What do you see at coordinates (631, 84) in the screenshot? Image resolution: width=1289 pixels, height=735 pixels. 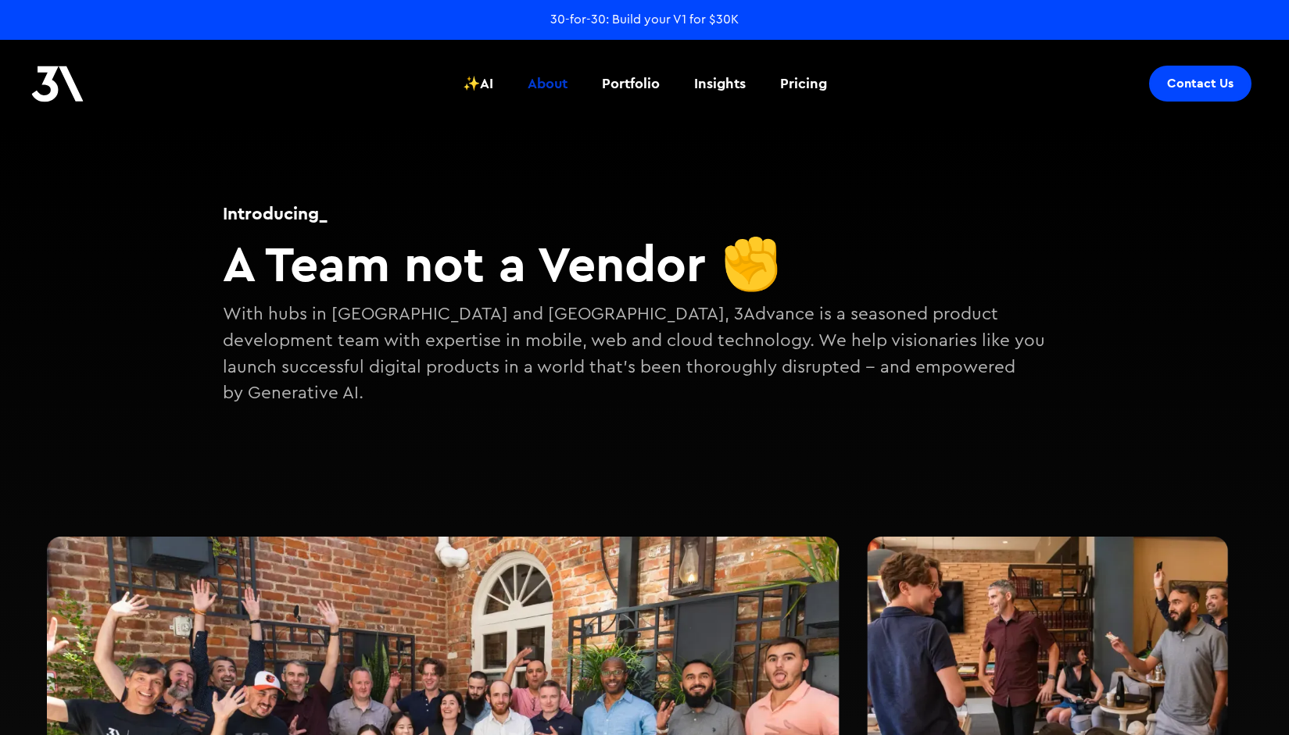 I see `div: Portfolio` at bounding box center [631, 84].